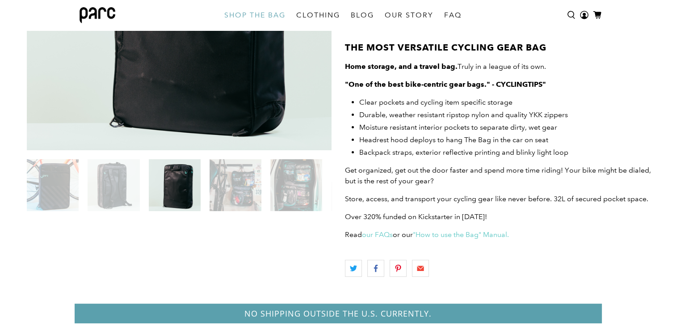 The height and width of the screenshot is (330, 676). What do you see at coordinates (452, 15) in the screenshot?
I see `a: FAQ` at bounding box center [452, 15].